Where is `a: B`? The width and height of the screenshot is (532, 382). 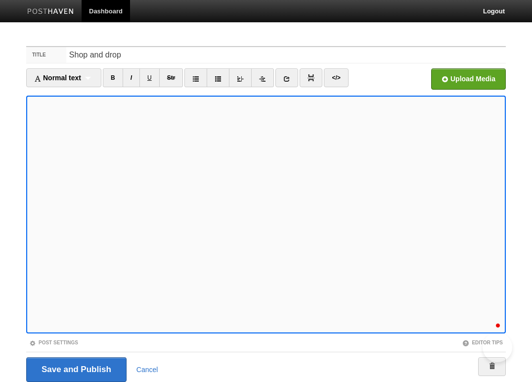 a: B is located at coordinates (113, 78).